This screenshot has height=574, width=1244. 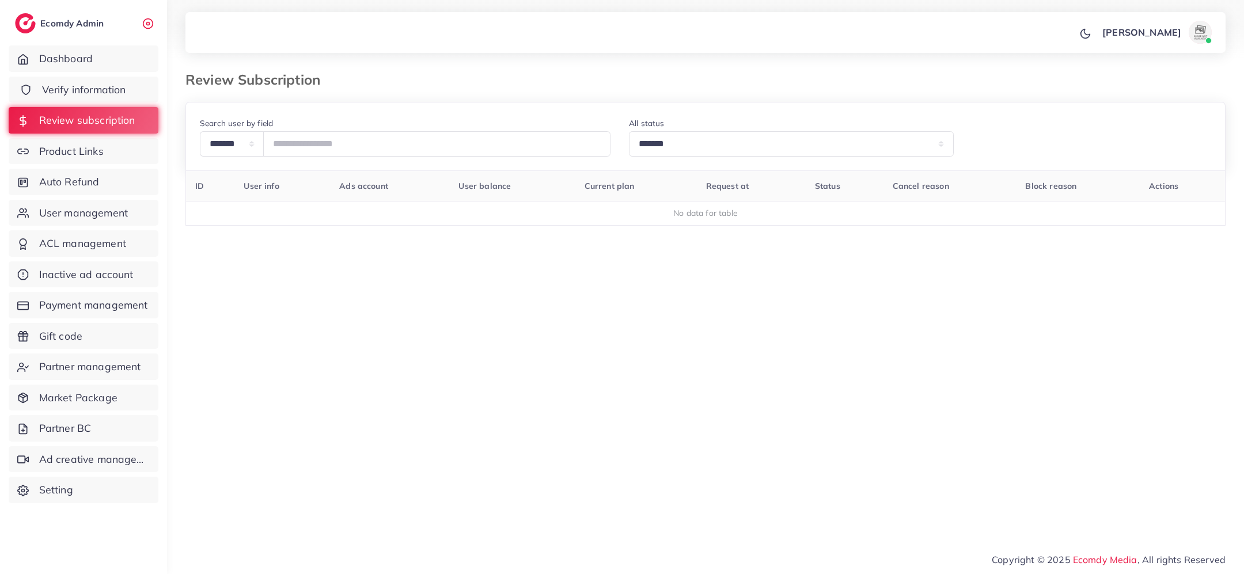 I want to click on a: Product Links, so click(x=84, y=151).